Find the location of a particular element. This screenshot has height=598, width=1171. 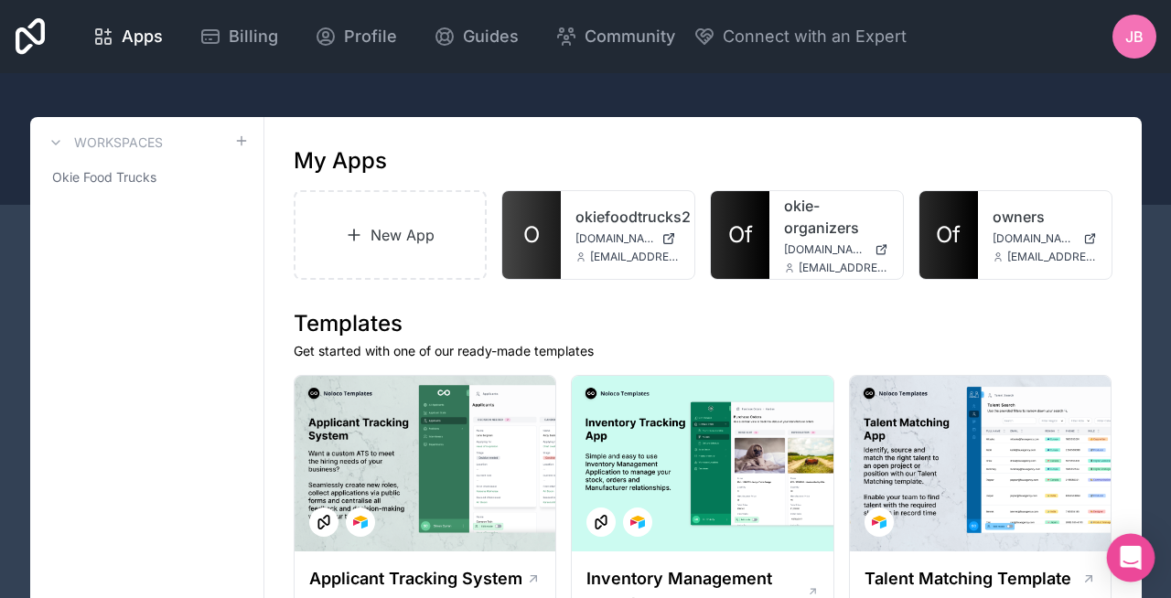

a: owners is located at coordinates (1045, 217).